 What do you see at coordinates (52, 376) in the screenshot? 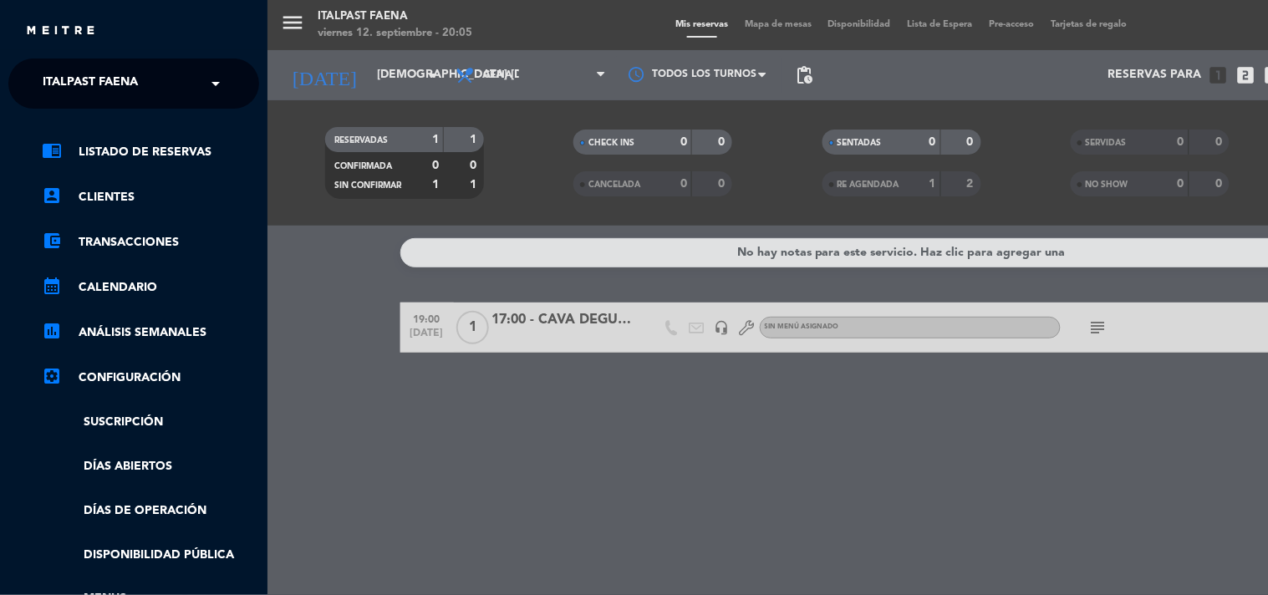
I see `i: settings_applications` at bounding box center [52, 376].